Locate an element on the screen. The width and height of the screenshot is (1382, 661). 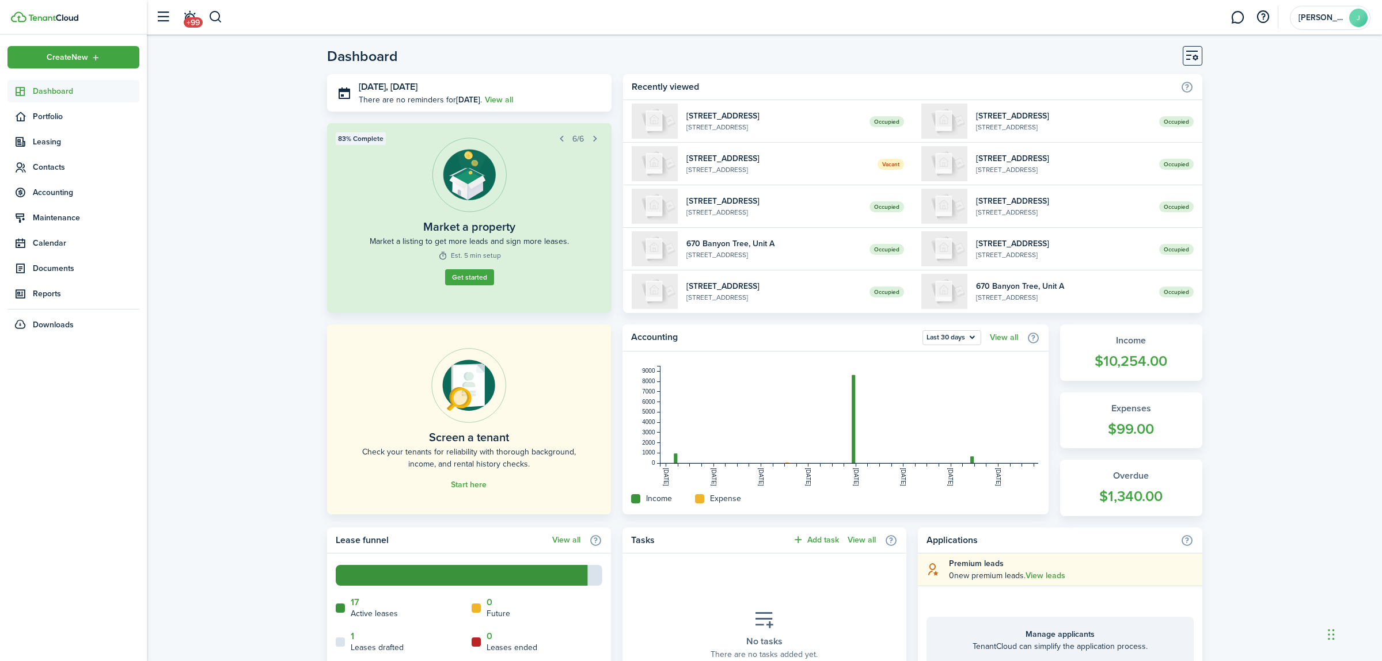
span: Reports is located at coordinates (86, 294).